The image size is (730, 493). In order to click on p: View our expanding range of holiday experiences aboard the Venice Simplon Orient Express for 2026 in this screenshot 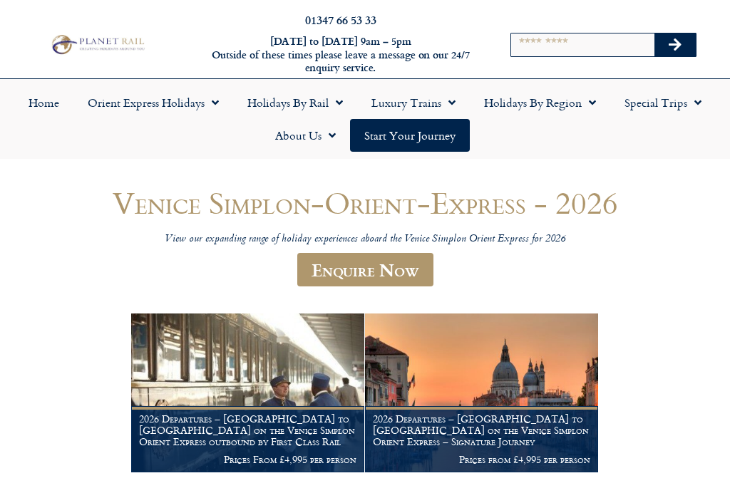, I will do `click(365, 240)`.